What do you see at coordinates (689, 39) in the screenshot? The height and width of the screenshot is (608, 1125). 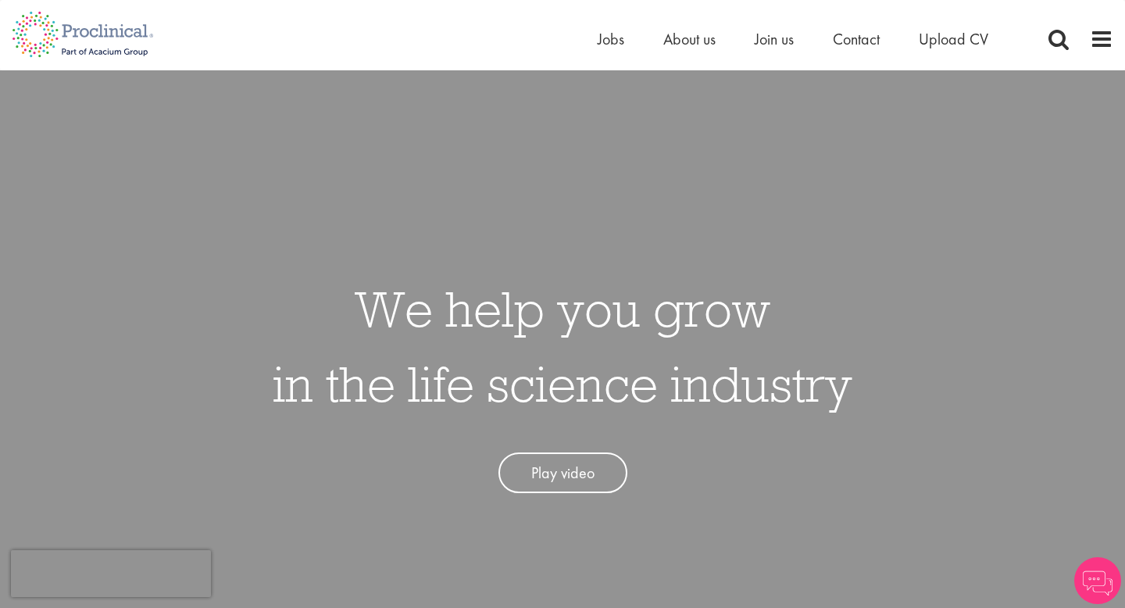 I see `span: About us` at bounding box center [689, 39].